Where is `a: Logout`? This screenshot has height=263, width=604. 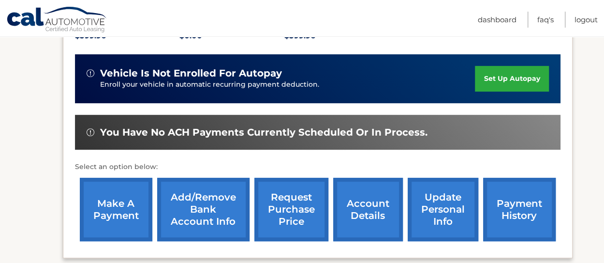 a: Logout is located at coordinates (587, 19).